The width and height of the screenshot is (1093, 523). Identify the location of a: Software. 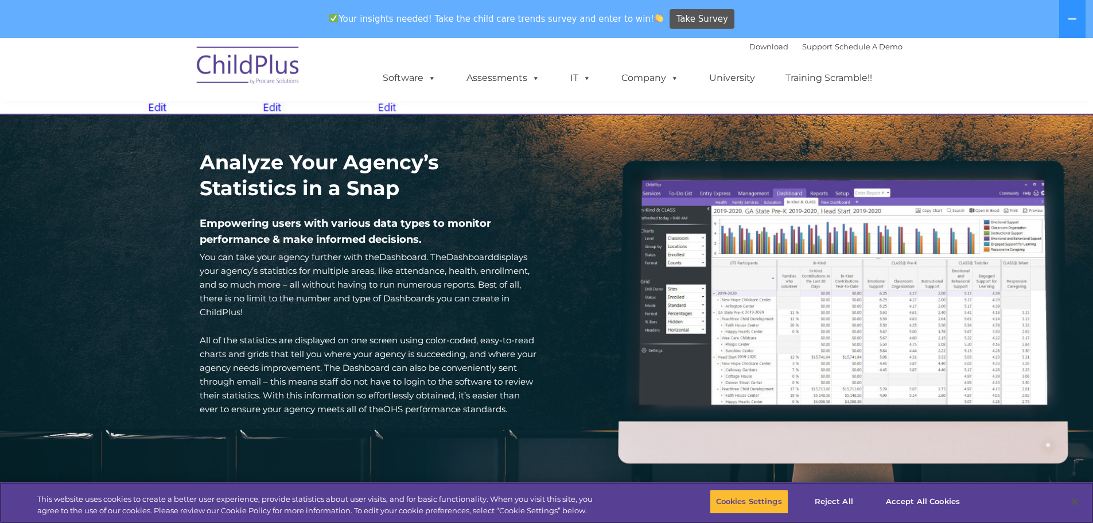
(409, 78).